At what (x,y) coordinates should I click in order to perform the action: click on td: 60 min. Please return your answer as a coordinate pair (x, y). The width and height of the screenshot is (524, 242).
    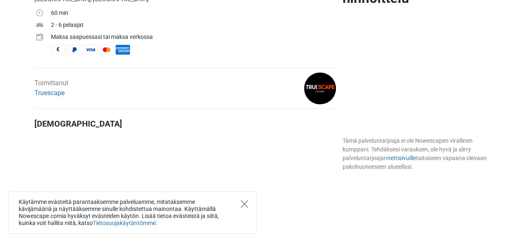
    Looking at the image, I should click on (193, 14).